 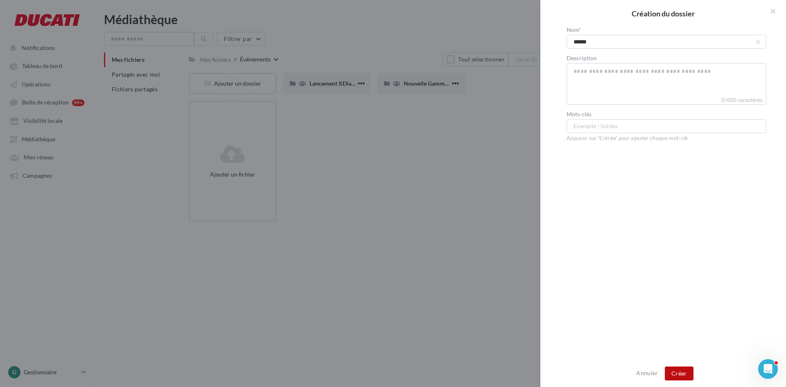 What do you see at coordinates (667, 100) in the screenshot?
I see `label: 0/600 caractères` at bounding box center [667, 100].